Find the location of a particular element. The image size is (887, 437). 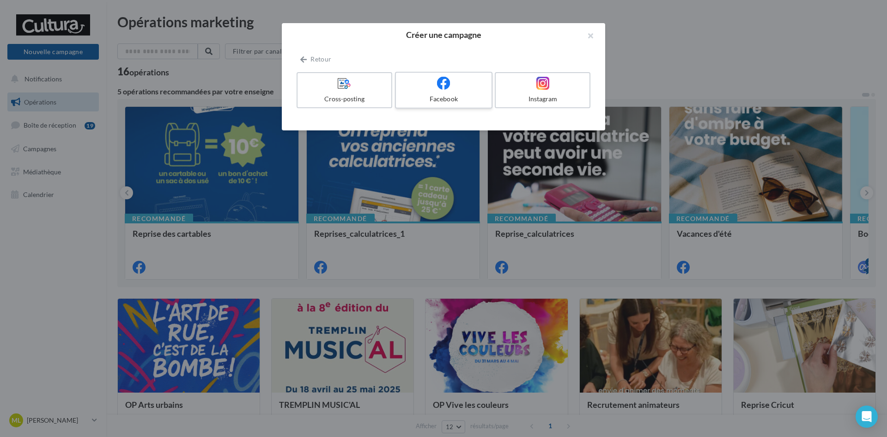

button: Retour is located at coordinates (316, 59).